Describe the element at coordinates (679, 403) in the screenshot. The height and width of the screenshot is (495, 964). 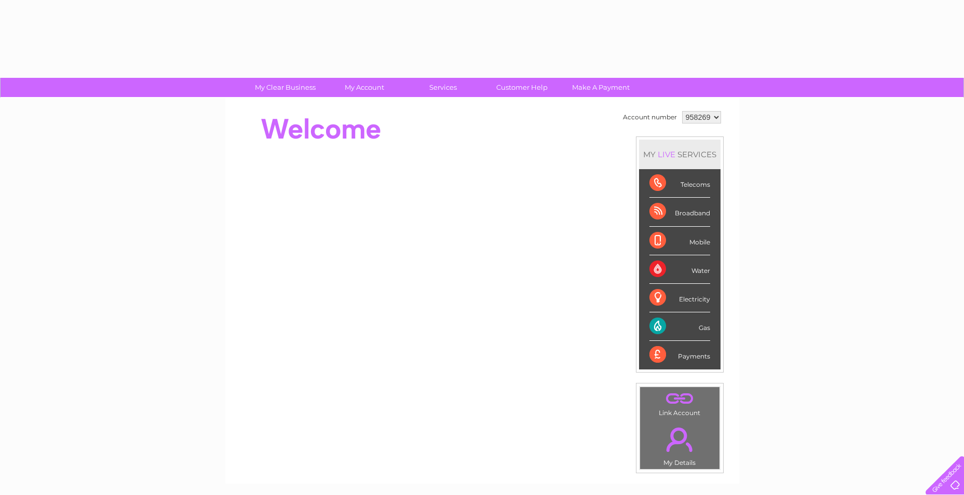
I see `td: Link Account` at that location.